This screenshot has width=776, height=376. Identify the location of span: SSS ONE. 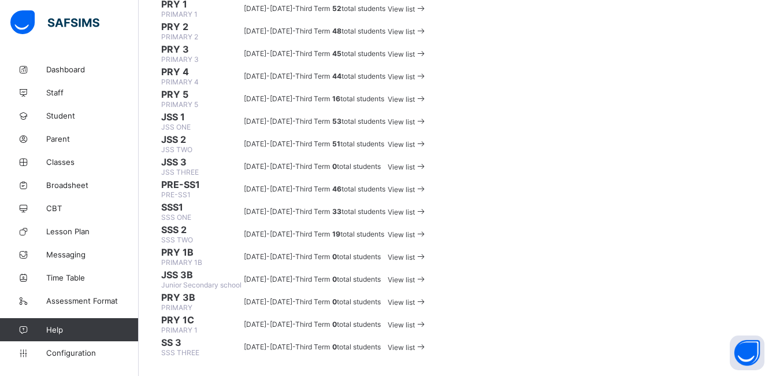
(176, 217).